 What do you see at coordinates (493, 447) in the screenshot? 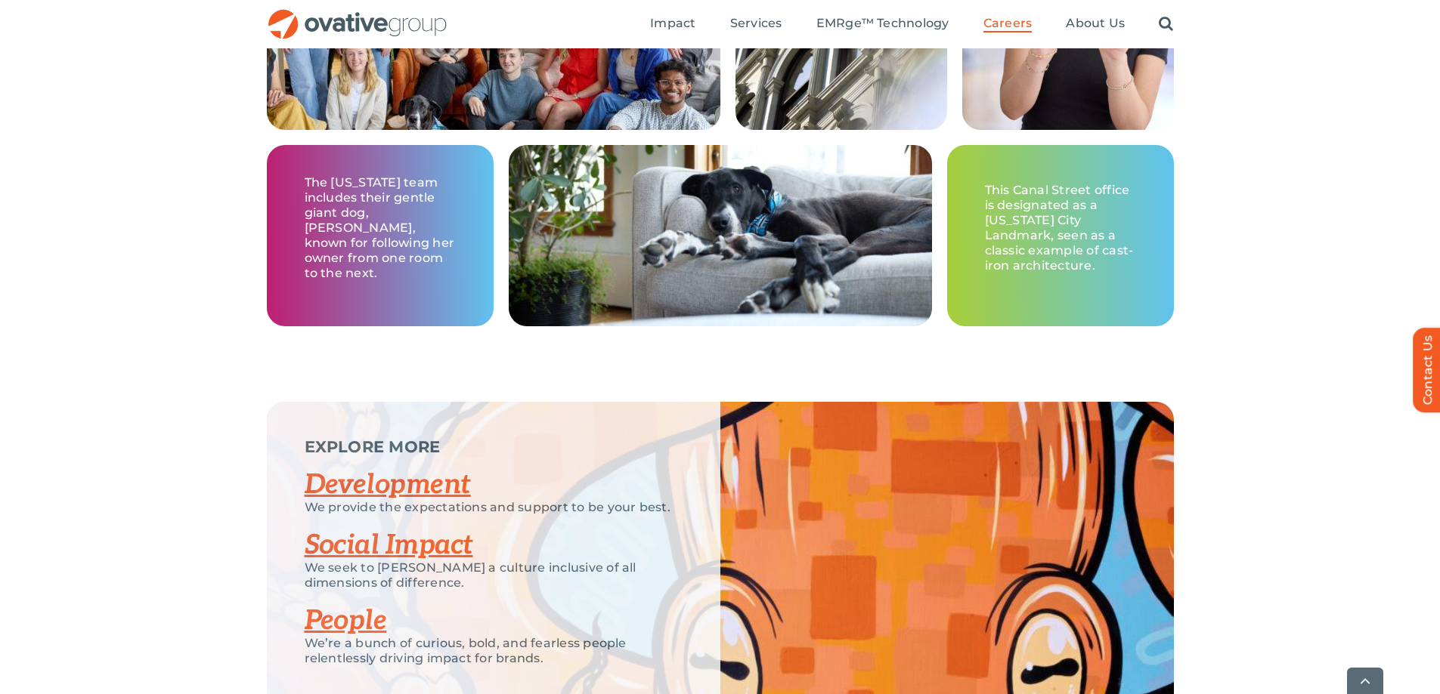
I see `p: EXPLORE MORE` at bounding box center [493, 447].